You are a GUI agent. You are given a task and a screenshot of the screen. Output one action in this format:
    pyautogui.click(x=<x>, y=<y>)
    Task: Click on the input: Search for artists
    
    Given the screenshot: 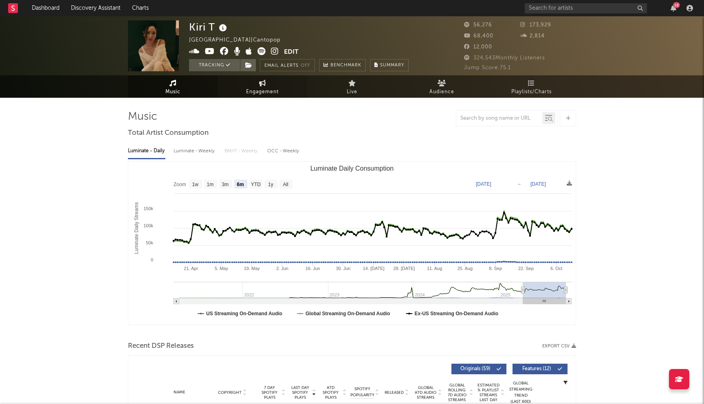 What is the action you would take?
    pyautogui.click(x=586, y=8)
    